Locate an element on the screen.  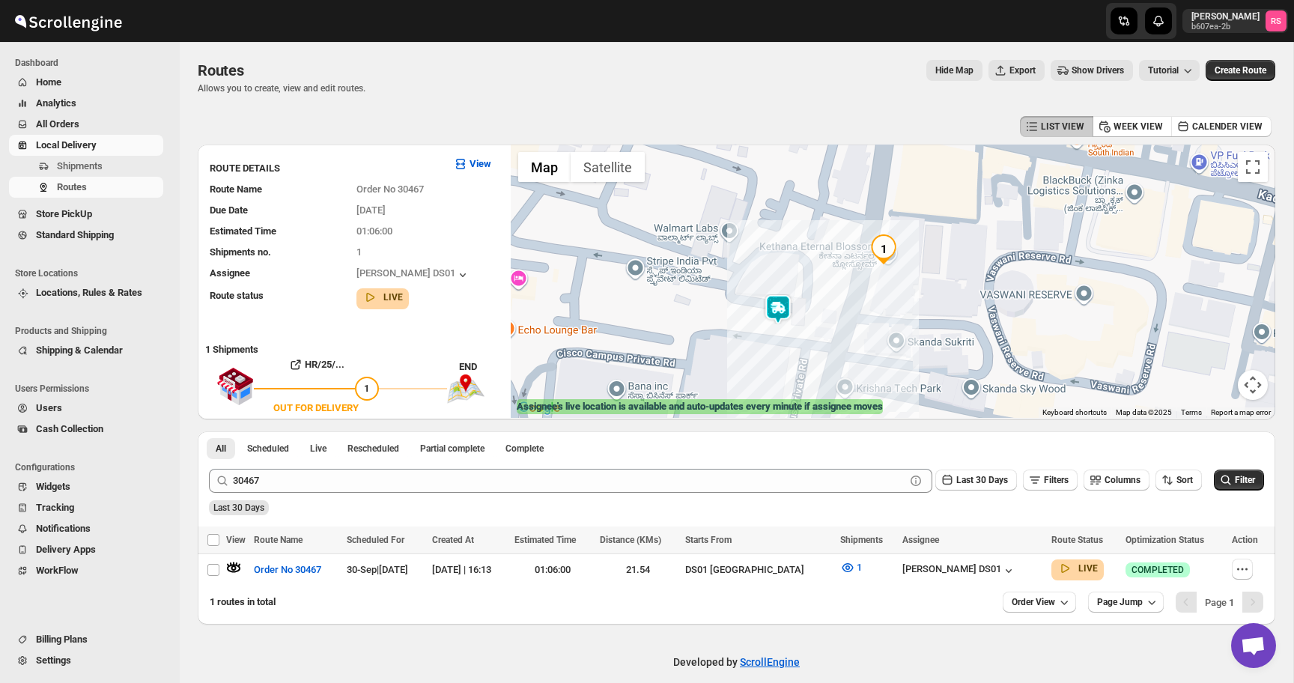
span: LIST VIEW is located at coordinates (1063, 127).